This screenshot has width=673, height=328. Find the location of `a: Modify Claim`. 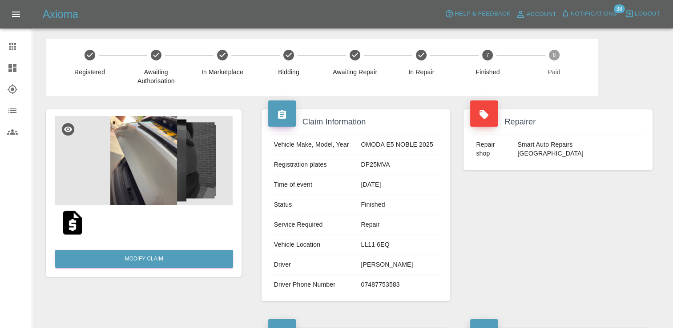

a: Modify Claim is located at coordinates (144, 259).